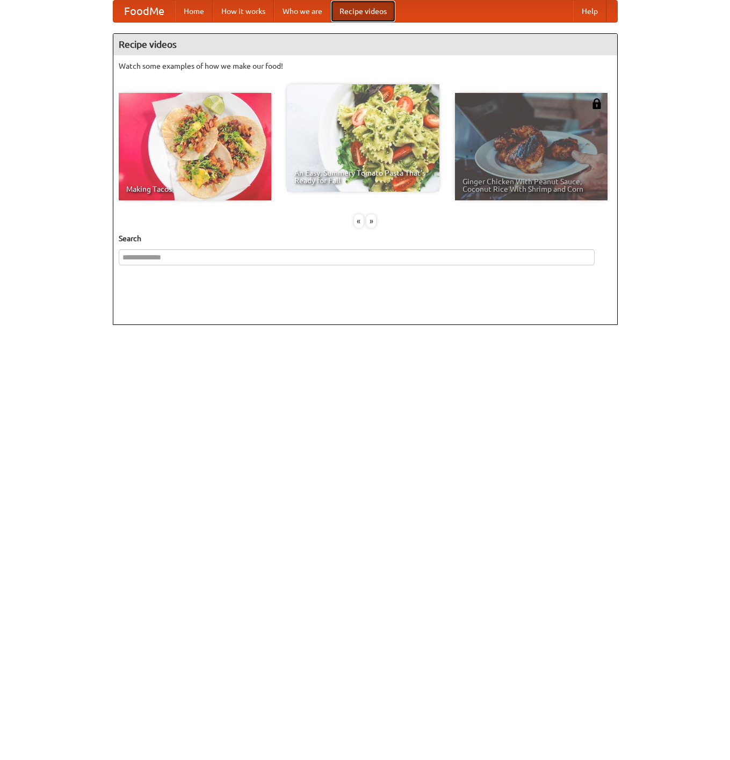 This screenshot has height=760, width=730. Describe the element at coordinates (363, 177) in the screenshot. I see `span: An Easy, Summery Tomato Pasta That's Ready for Fall` at that location.